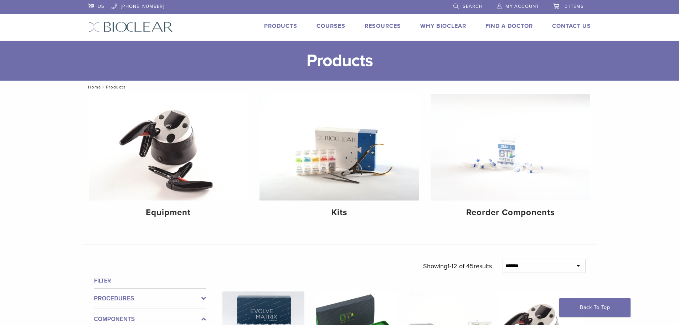  What do you see at coordinates (169, 159) in the screenshot?
I see `a: Equipment` at bounding box center [169, 159].